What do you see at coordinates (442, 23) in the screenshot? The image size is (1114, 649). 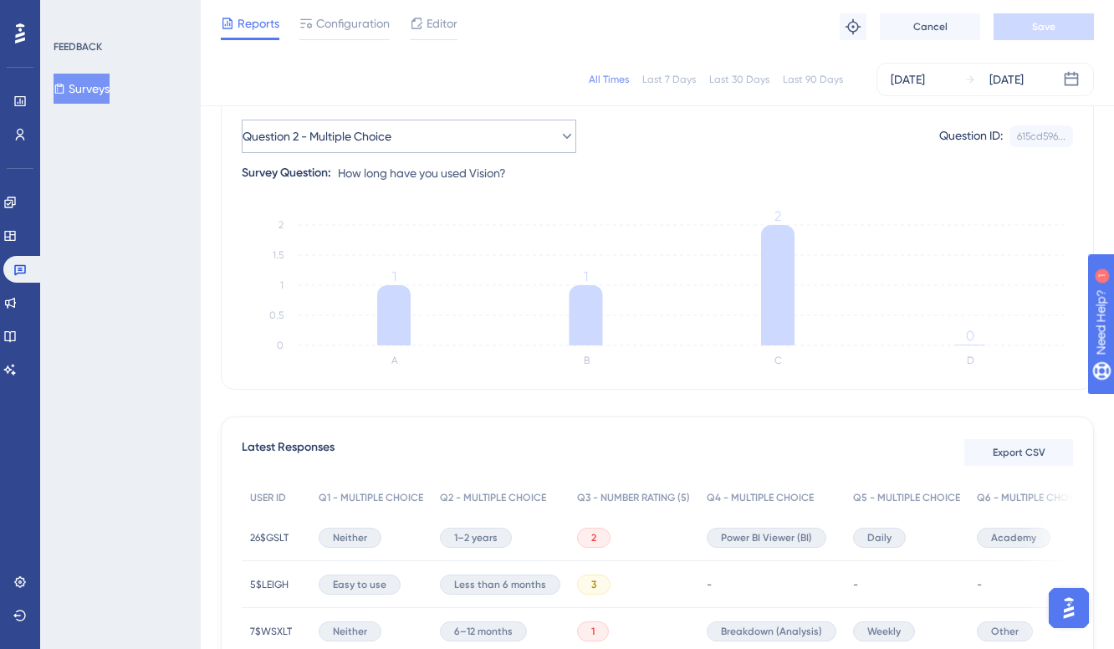 I see `span: Editor` at bounding box center [442, 23].